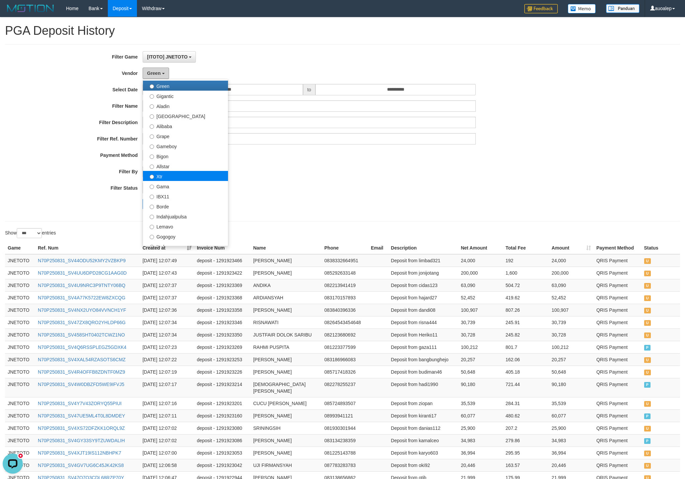 The image size is (685, 479). Describe the element at coordinates (423, 428) in the screenshot. I see `td: Deposit from danias112` at that location.